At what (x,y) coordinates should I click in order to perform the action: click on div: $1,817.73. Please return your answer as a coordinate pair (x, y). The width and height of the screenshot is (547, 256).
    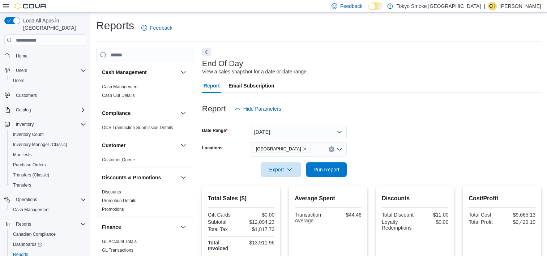
    Looking at the image, I should click on (258, 229).